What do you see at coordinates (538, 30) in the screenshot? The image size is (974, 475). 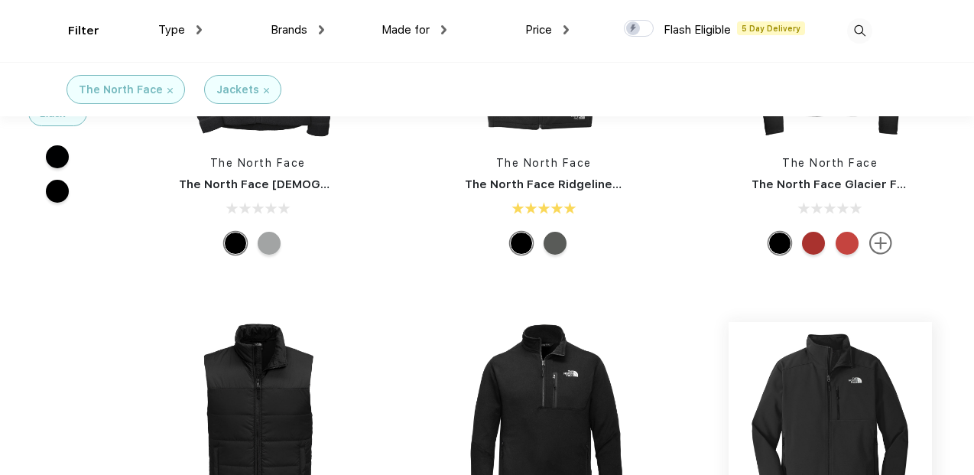 I see `span: Price` at bounding box center [538, 30].